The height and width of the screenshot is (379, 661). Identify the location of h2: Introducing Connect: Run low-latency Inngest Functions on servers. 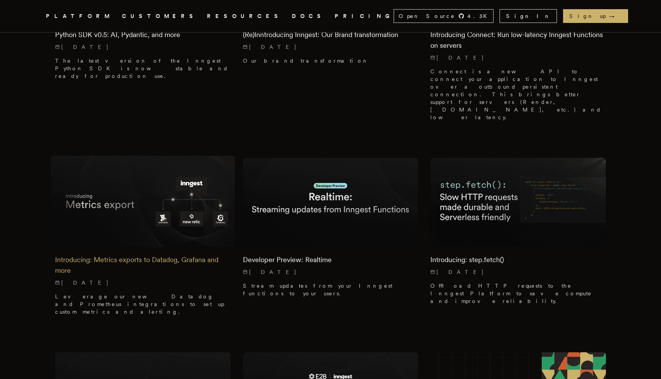
(518, 40).